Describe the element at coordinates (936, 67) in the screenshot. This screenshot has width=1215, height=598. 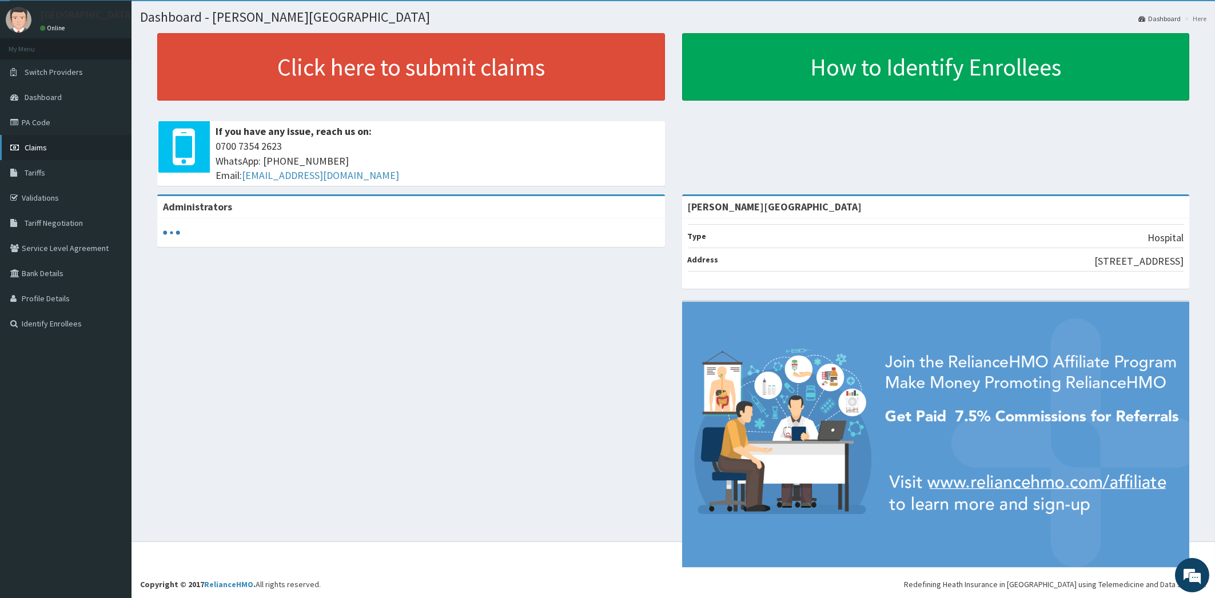
I see `a: How to Identify Enrollees` at that location.